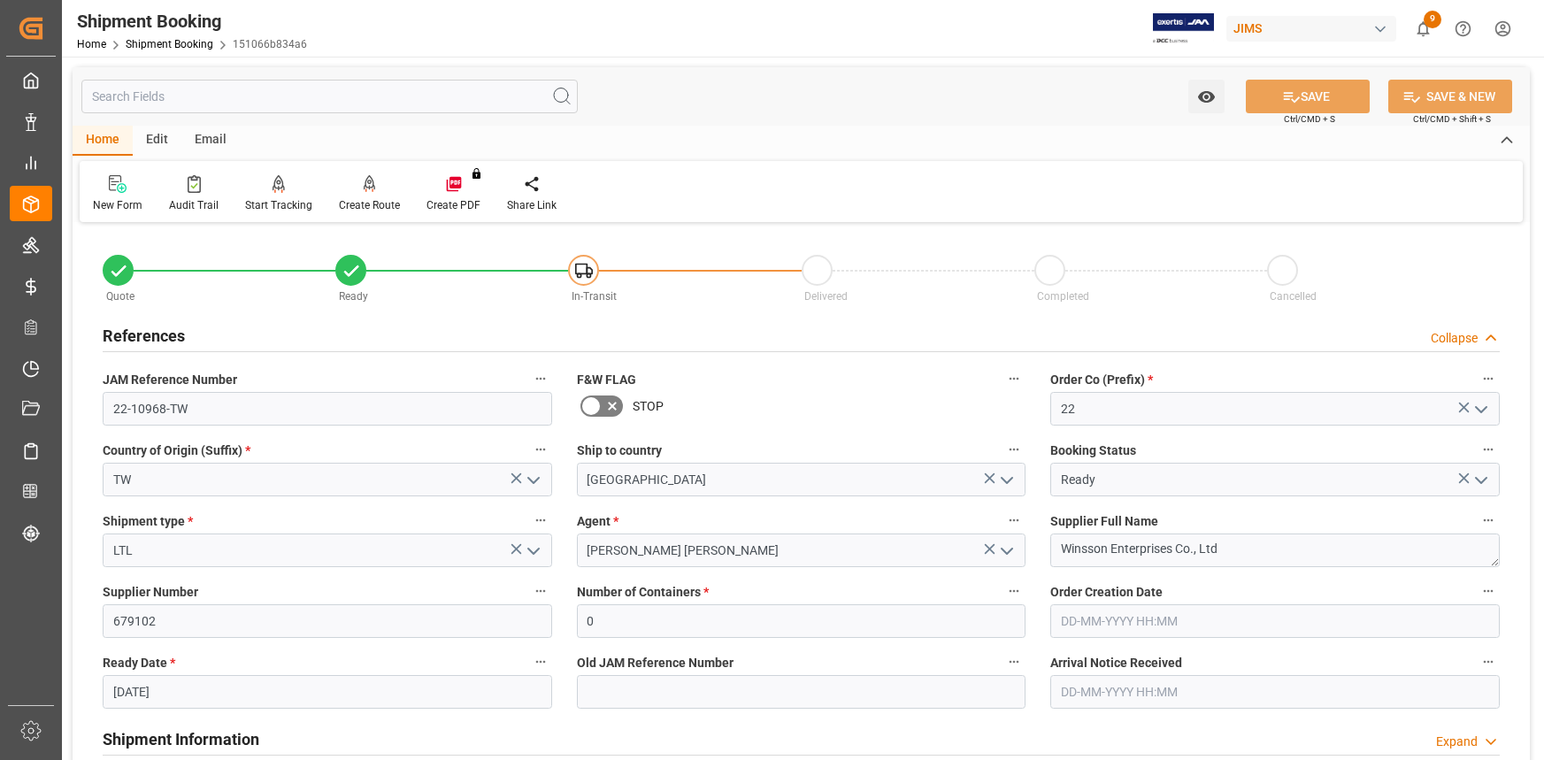  What do you see at coordinates (1014, 450) in the screenshot?
I see `button: Ship to country` at bounding box center [1014, 450].